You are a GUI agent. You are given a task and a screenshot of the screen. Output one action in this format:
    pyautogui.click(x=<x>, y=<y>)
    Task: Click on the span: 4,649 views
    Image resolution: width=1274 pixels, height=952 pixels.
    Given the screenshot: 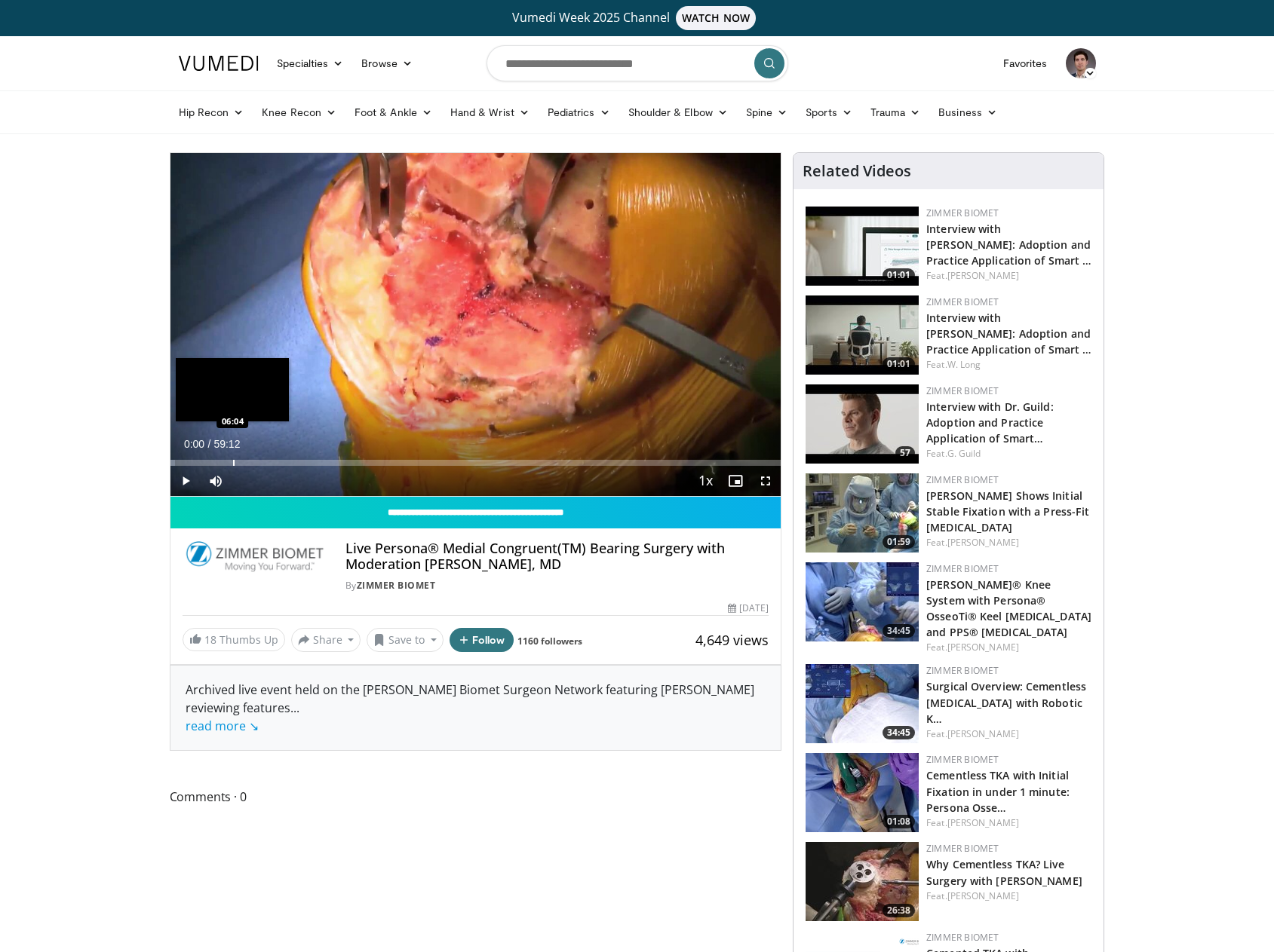 What is the action you would take?
    pyautogui.click(x=731, y=640)
    